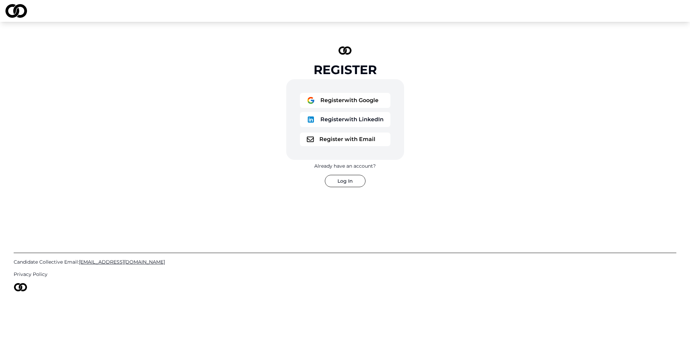 This screenshot has height=362, width=690. Describe the element at coordinates (345, 274) in the screenshot. I see `a: Privacy Policy` at that location.